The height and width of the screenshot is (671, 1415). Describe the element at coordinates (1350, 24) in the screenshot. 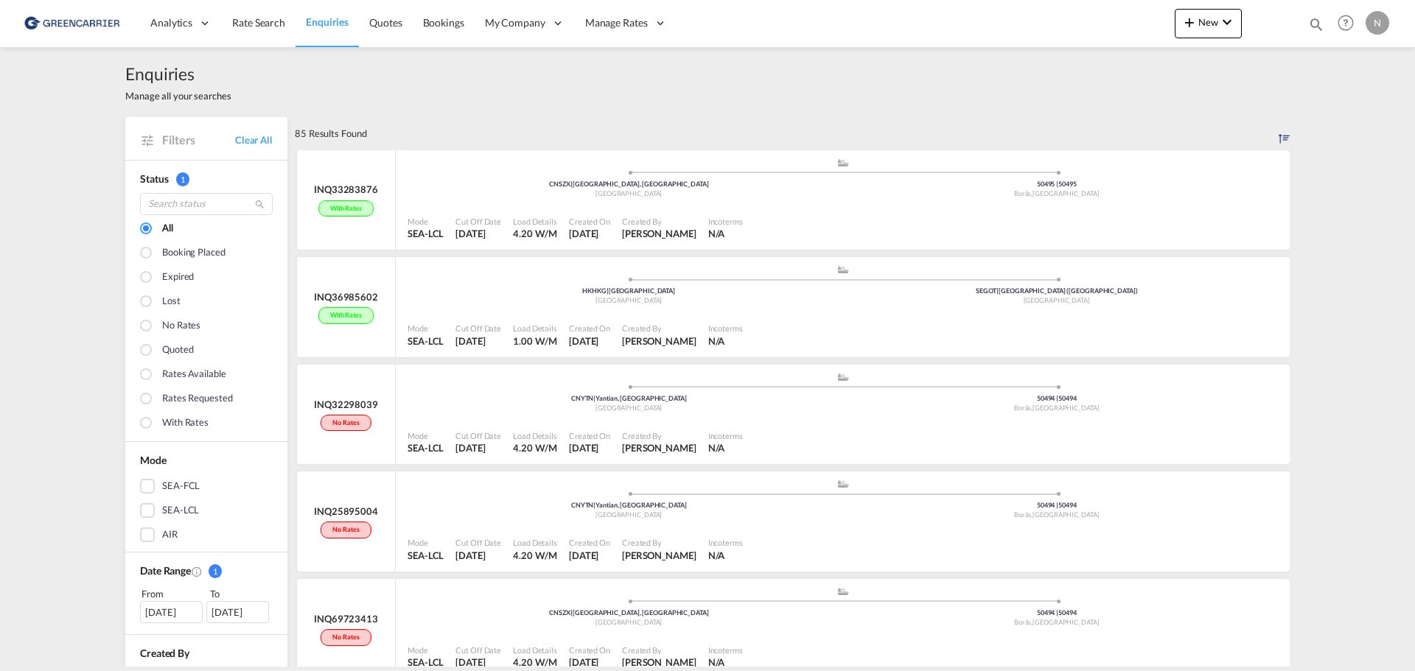

I see `div: Help` at that location.